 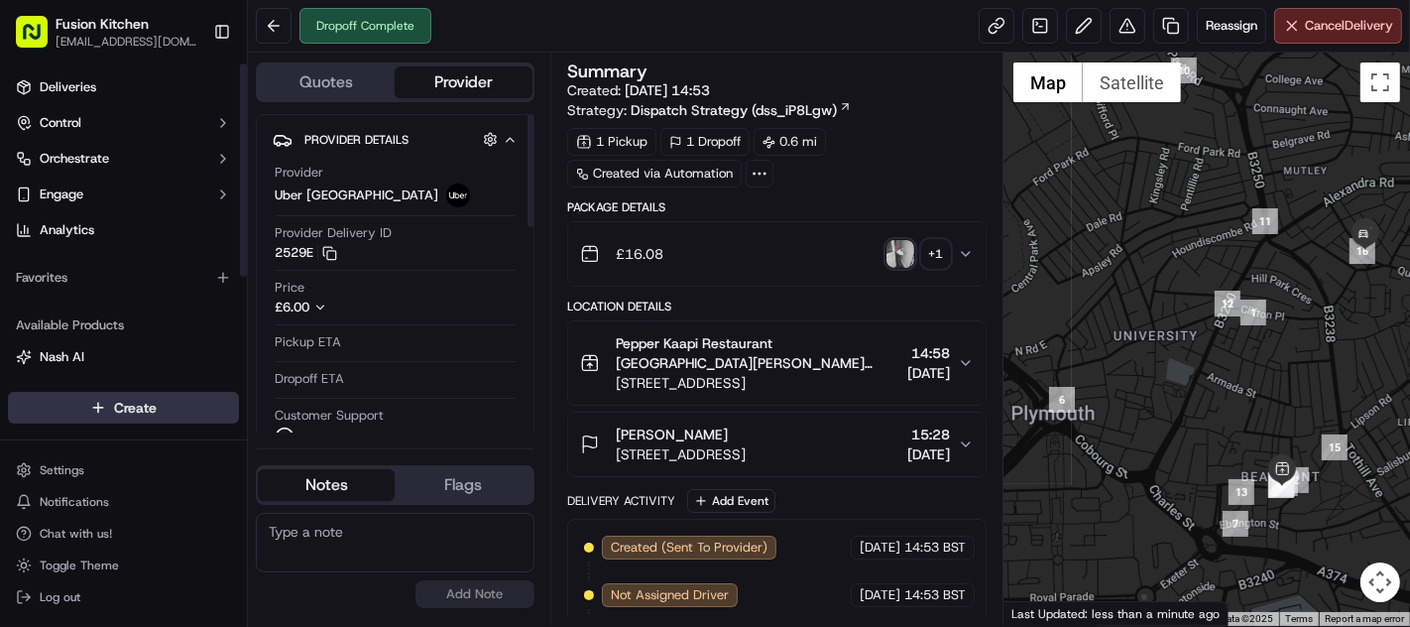 What do you see at coordinates (463, 82) in the screenshot?
I see `button: Provider` at bounding box center [463, 82].